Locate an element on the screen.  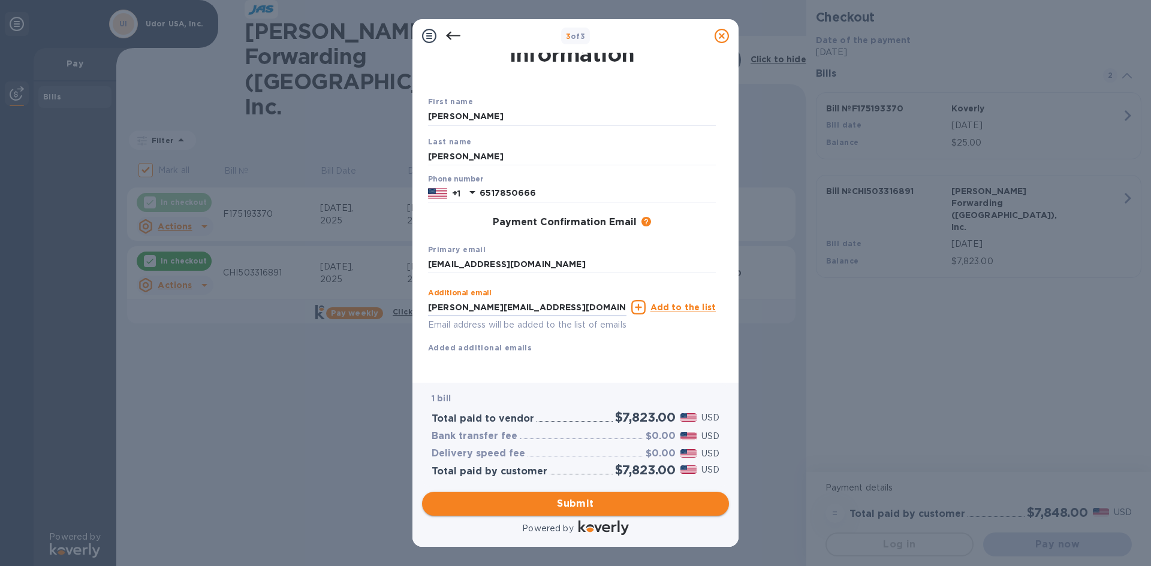
b: First name is located at coordinates (450, 101).